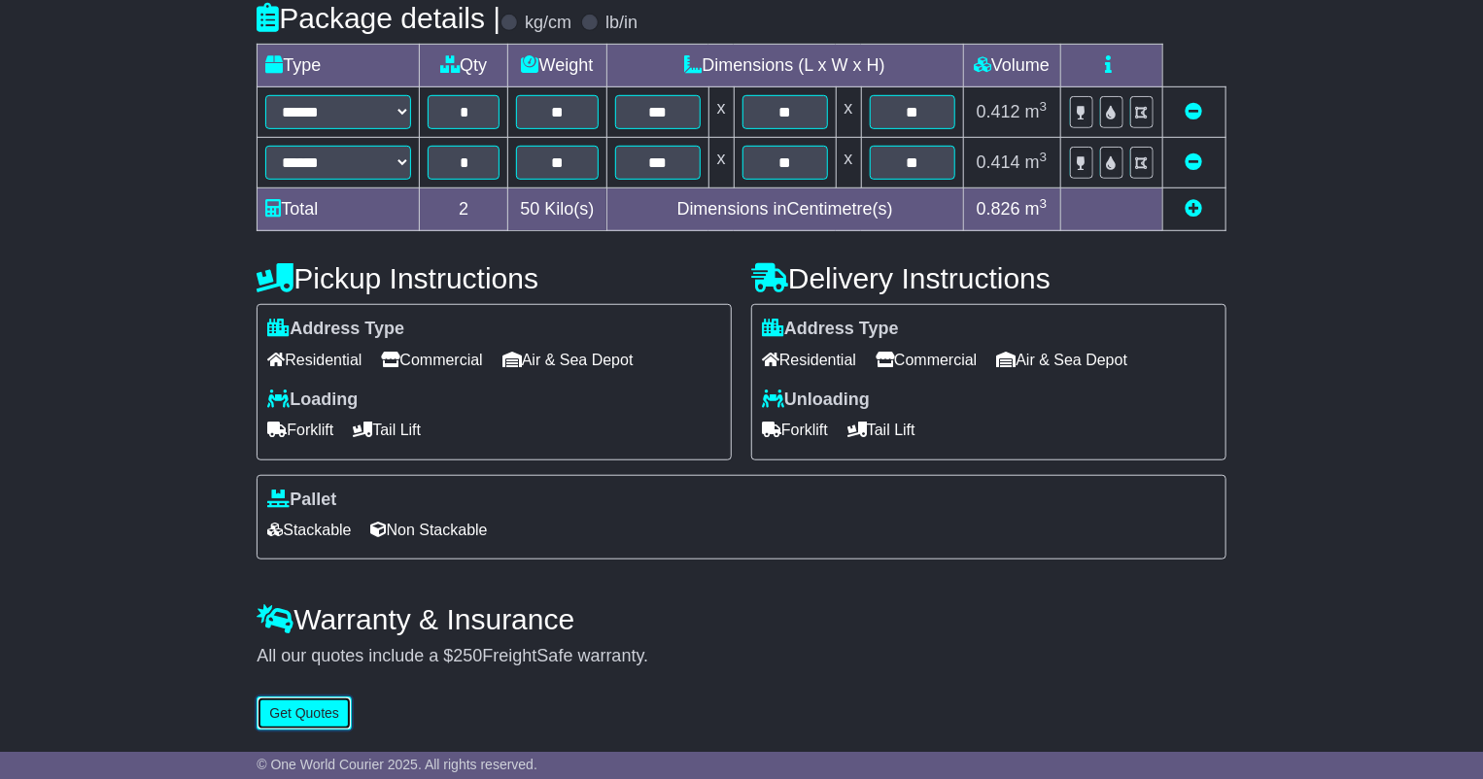  I want to click on label: Pallet, so click(301, 501).